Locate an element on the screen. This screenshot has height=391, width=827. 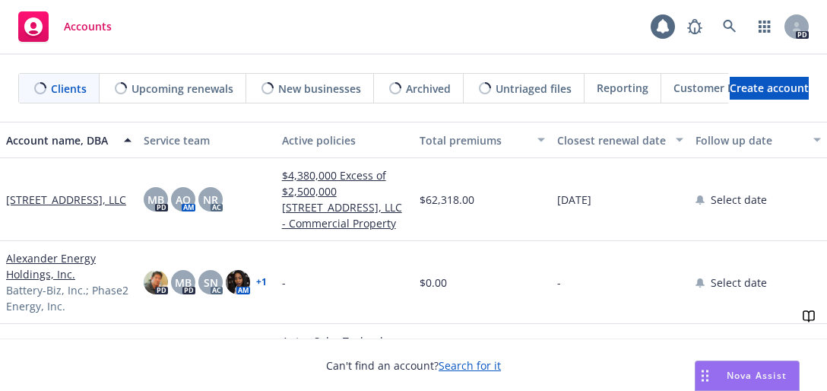
span: Can't find an account? is located at coordinates (413, 365).